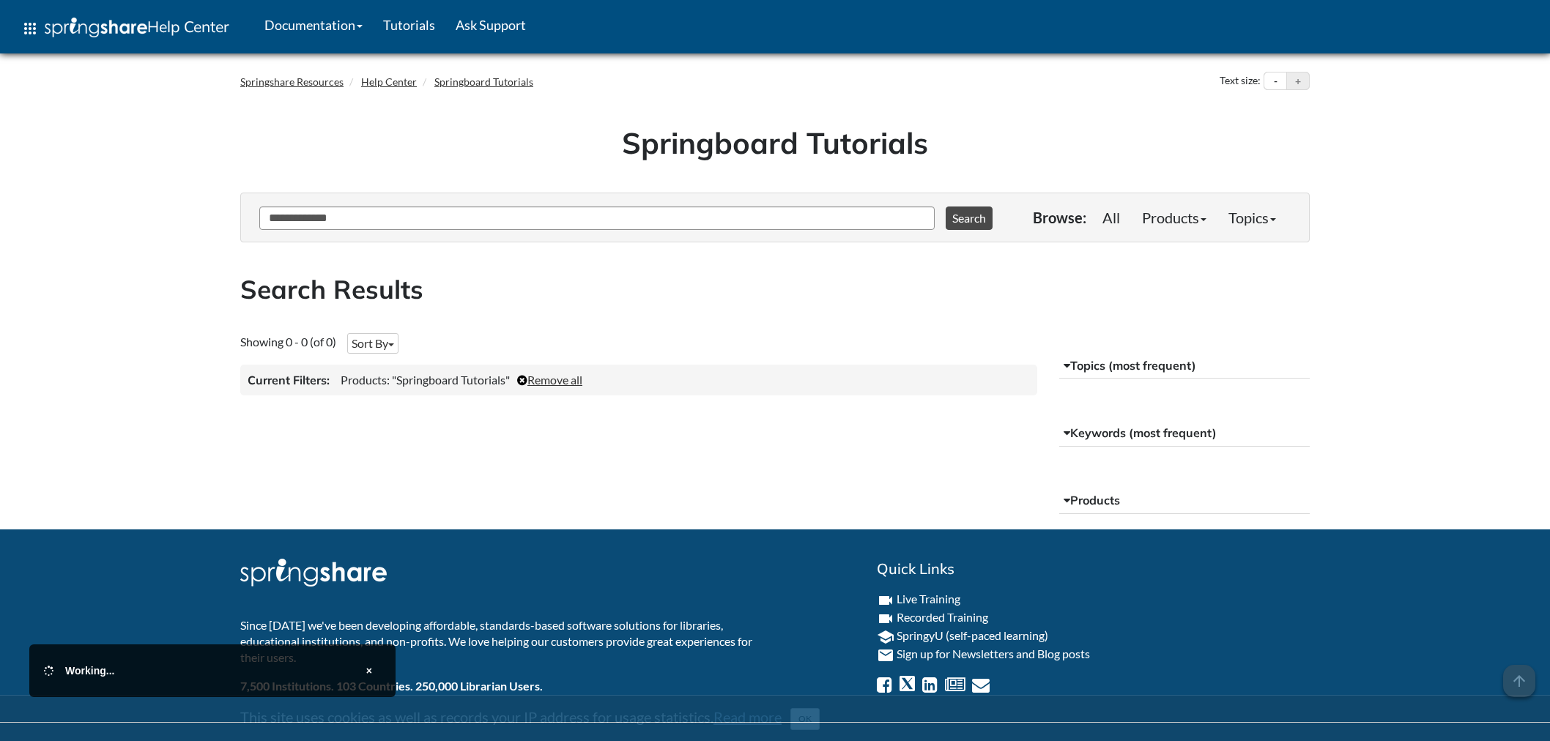  What do you see at coordinates (1519, 681) in the screenshot?
I see `span: arrow_upward` at bounding box center [1519, 681].